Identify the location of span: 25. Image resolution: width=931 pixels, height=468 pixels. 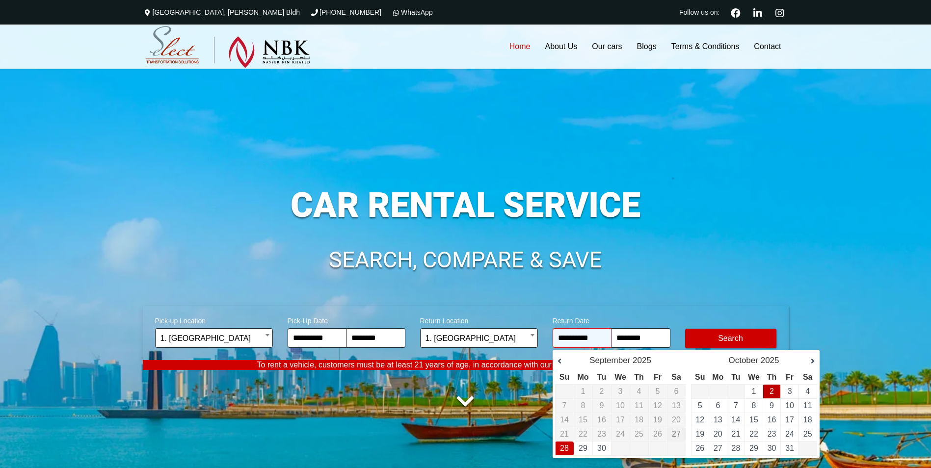
(639, 434).